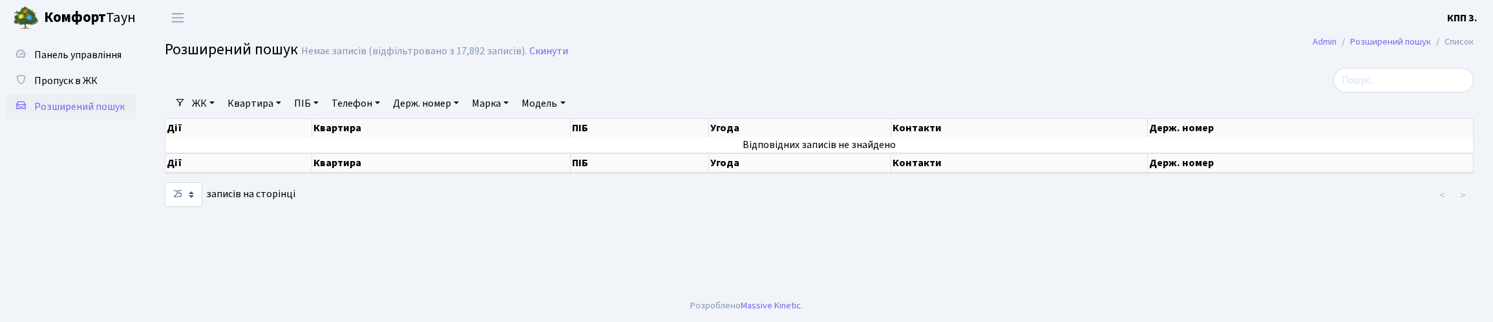 The width and height of the screenshot is (1493, 322). Describe the element at coordinates (1403, 80) in the screenshot. I see `input: Пошук...` at that location.